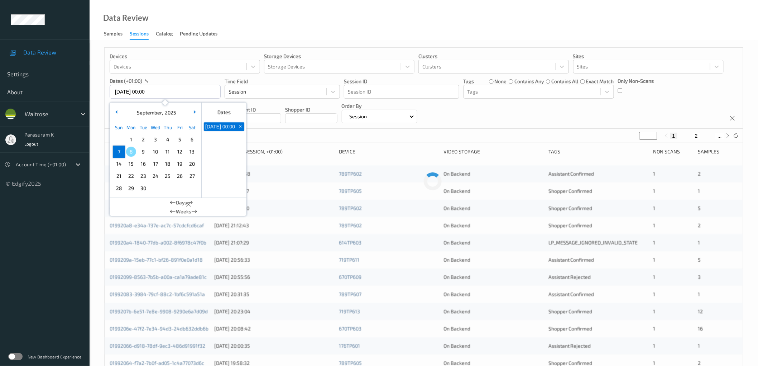  Describe the element at coordinates (159, 328) in the screenshot. I see `a: 0199206e-47f2-7e34-94d3-24db632ddb6b` at that location.